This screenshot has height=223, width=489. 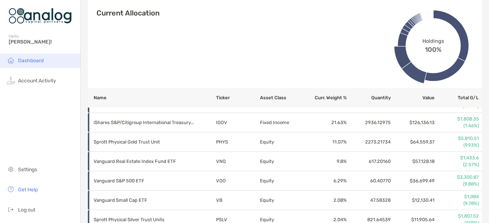 What do you see at coordinates (325, 123) in the screenshot?
I see `td: 21.63 %` at bounding box center [325, 123].